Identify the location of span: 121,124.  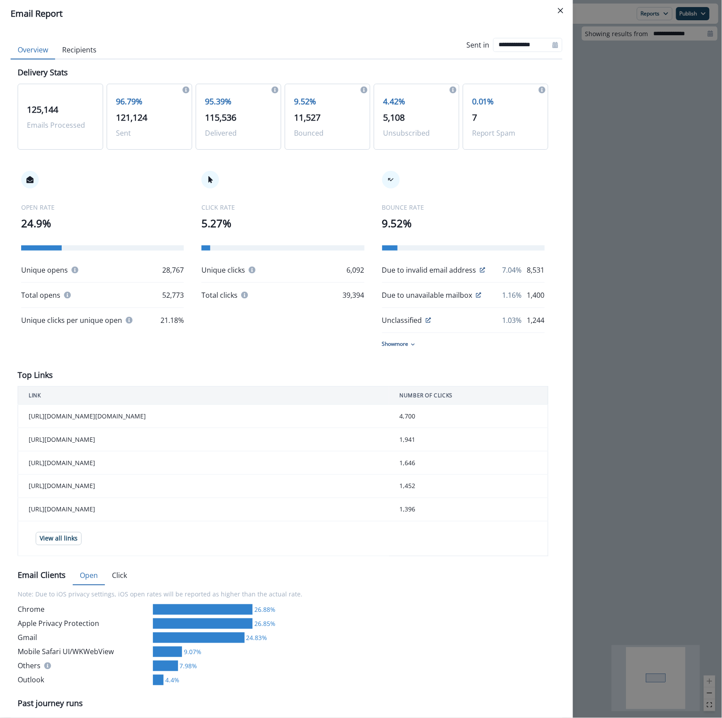
(131, 117).